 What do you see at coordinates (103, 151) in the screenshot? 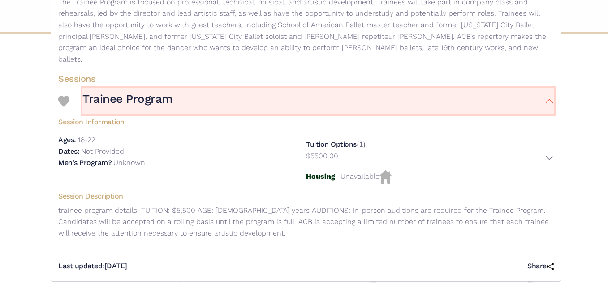
I see `p: Not Provided` at bounding box center [103, 151].